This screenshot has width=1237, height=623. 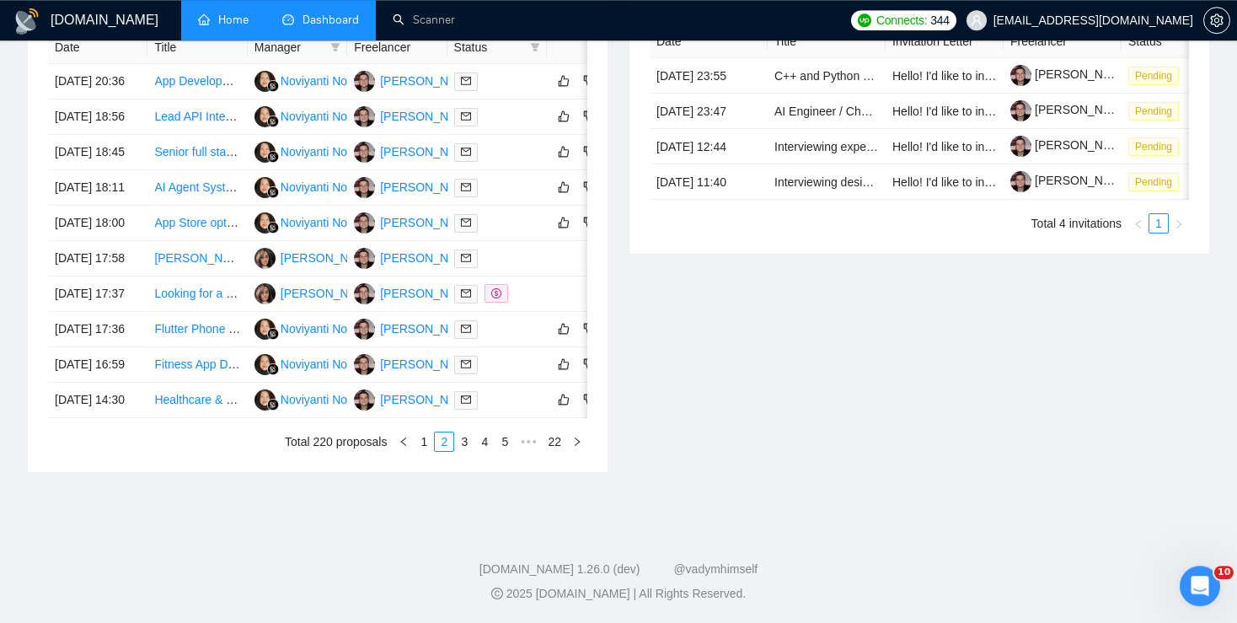 What do you see at coordinates (273, 187) in the screenshot?
I see `a: AI Agent System for Fitness Teacher Tracking` at bounding box center [273, 187].